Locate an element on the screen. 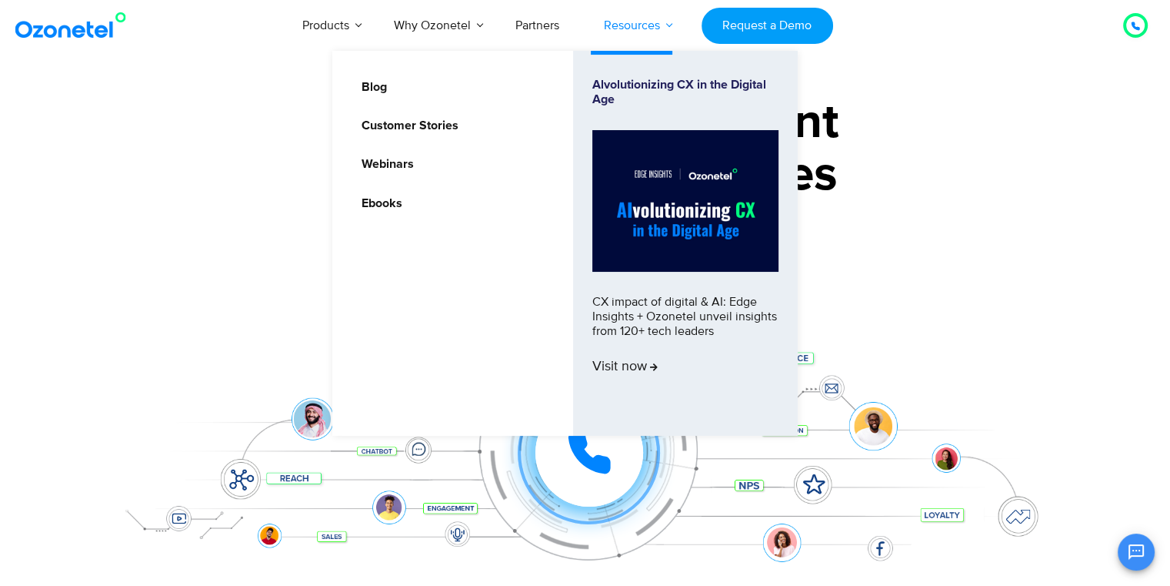 This screenshot has width=1170, height=586. div: Customer Experiences is located at coordinates (586, 175).